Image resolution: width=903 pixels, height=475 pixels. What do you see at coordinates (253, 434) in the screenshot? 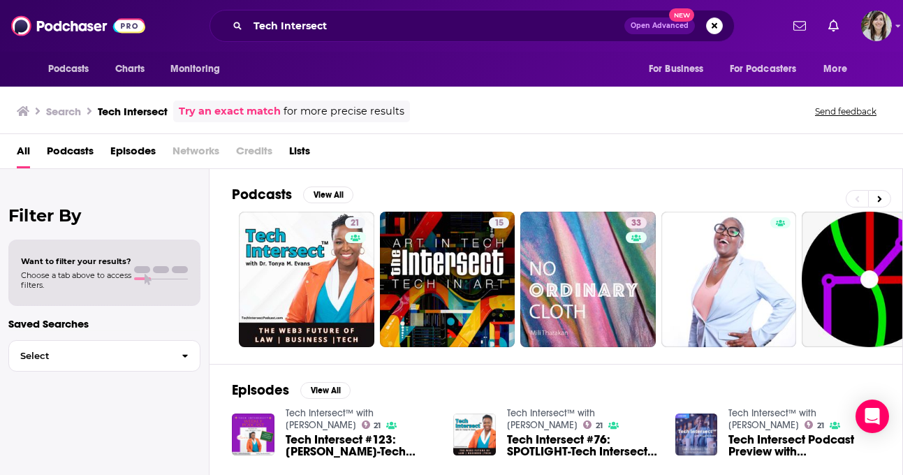
I see `img: Tech Intersect #123: Tonya M. Evans-Tech Intersect Summer School Series is in Session` at bounding box center [253, 434].